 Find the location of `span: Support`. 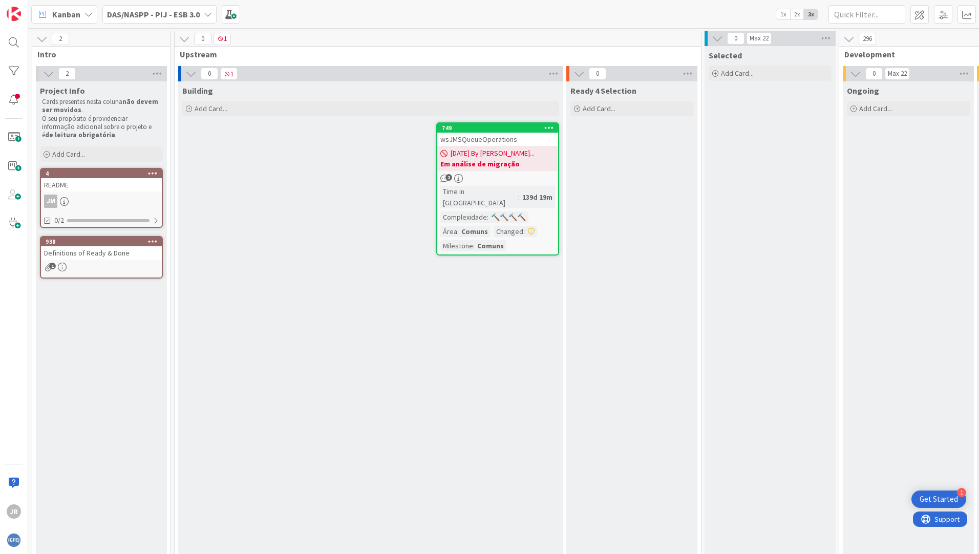

span: Support is located at coordinates (34, 8).